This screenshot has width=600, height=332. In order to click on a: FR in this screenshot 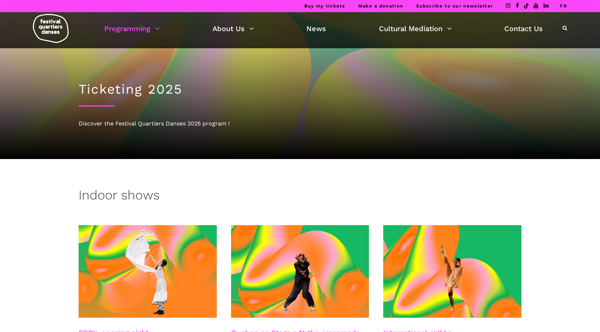, I will do `click(564, 6)`.